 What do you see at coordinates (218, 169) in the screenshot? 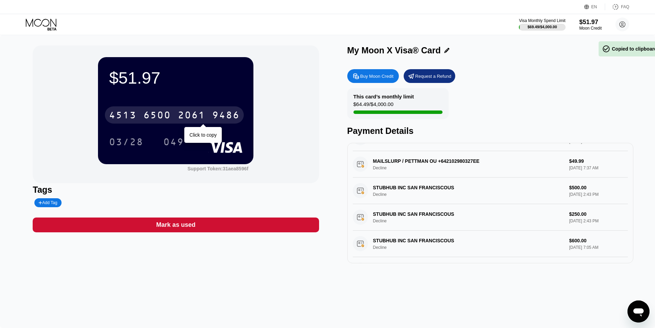
I see `div: Support Token:31aea8596f` at bounding box center [218, 169].